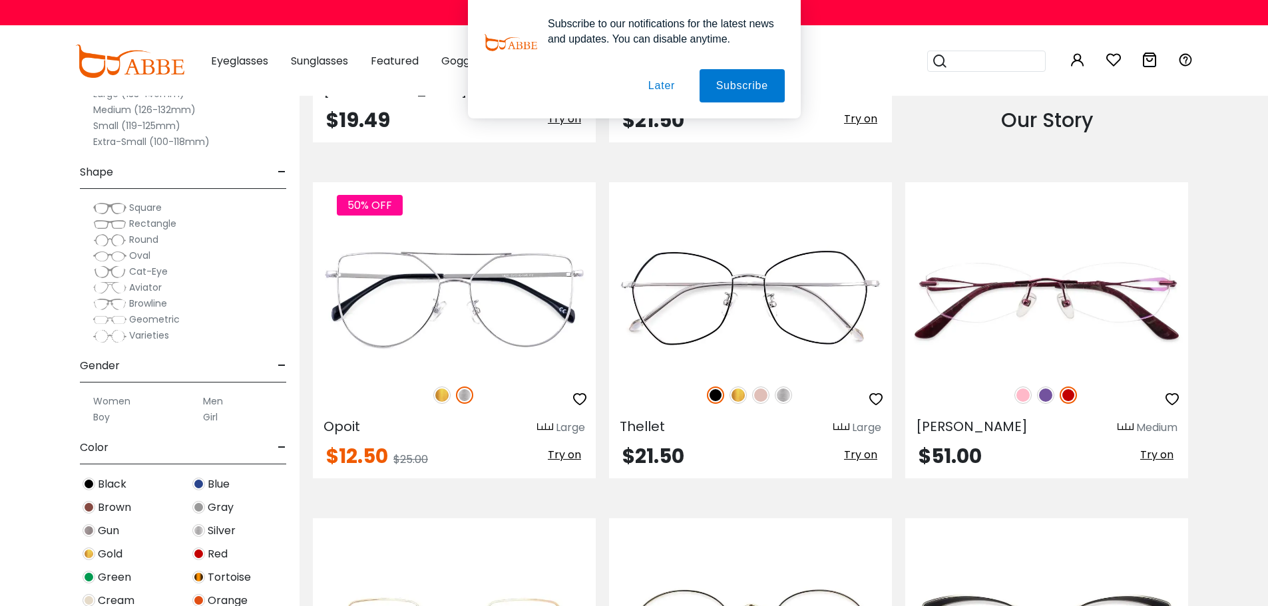  Describe the element at coordinates (950, 456) in the screenshot. I see `span: $51.00` at that location.